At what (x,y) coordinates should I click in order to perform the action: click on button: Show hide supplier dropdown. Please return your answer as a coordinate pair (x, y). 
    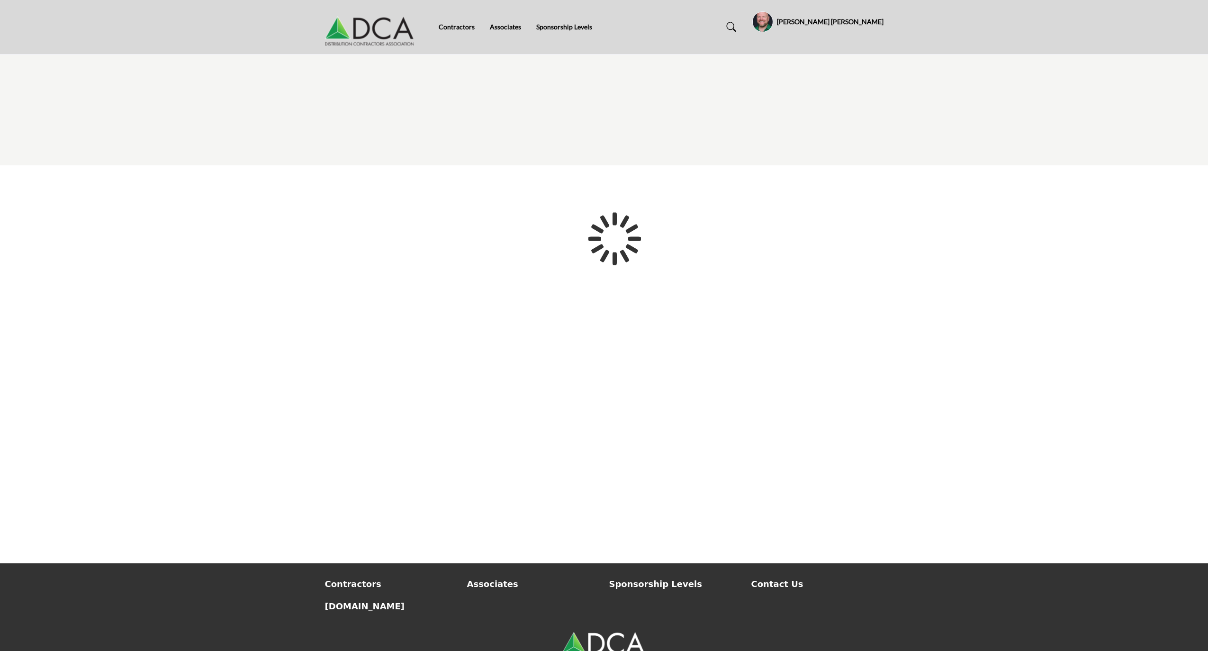
    Looking at the image, I should click on (763, 22).